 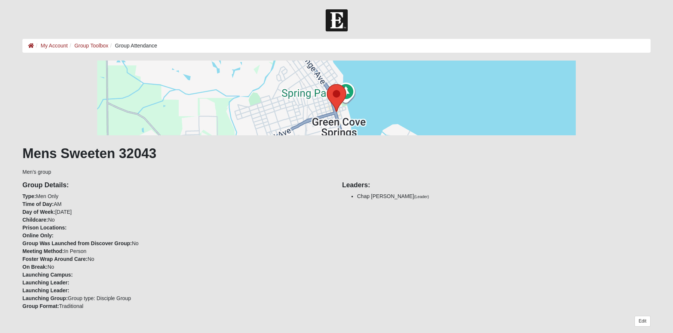 I want to click on small: (Leader), so click(x=422, y=197).